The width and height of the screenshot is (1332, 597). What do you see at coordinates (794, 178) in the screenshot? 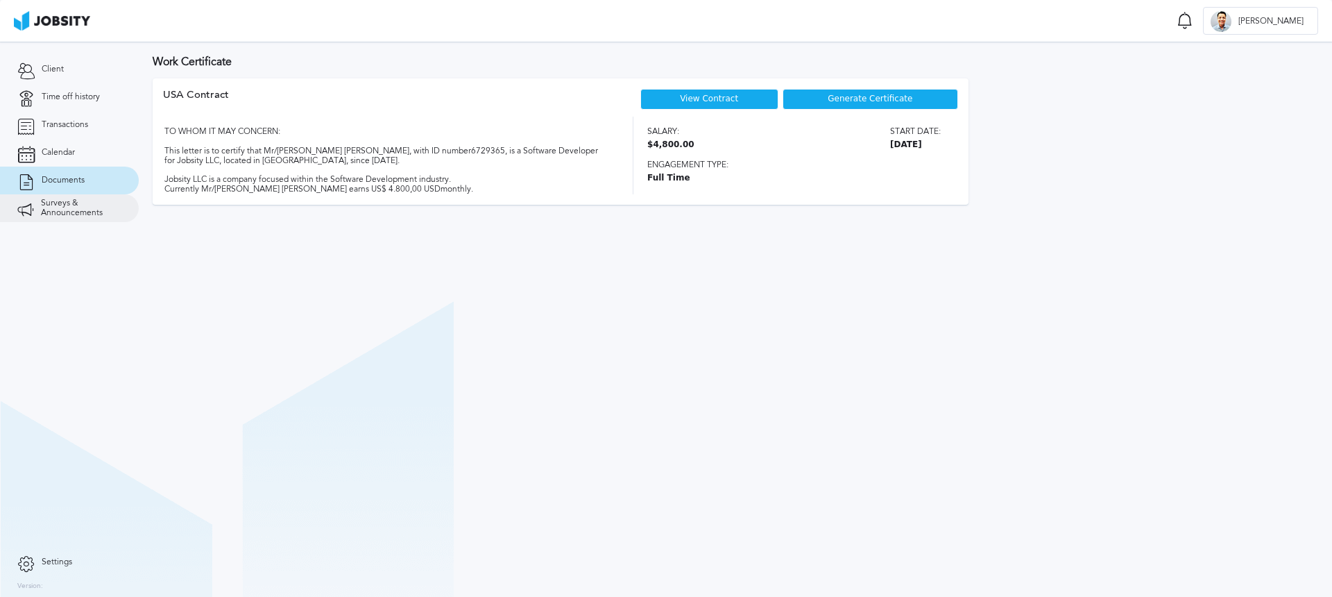
I see `span: Full Time` at bounding box center [794, 178].